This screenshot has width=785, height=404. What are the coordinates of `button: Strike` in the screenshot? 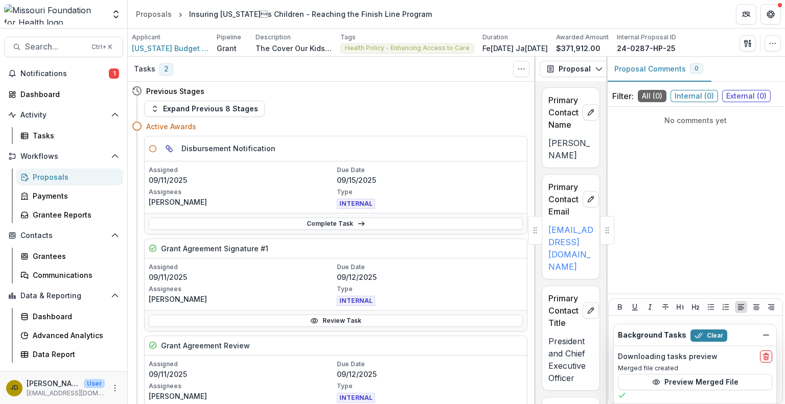 It's located at (666, 307).